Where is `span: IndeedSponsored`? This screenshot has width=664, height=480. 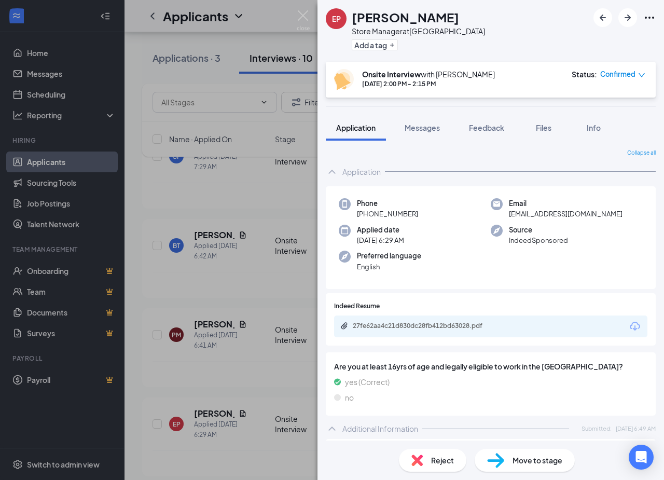 span: IndeedSponsored is located at coordinates (538, 240).